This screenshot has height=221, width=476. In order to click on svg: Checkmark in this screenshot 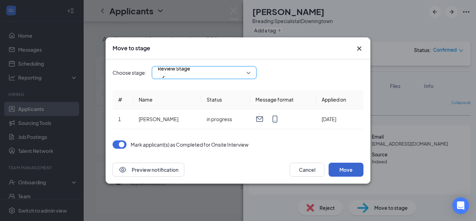, I will do `click(162, 78)`.